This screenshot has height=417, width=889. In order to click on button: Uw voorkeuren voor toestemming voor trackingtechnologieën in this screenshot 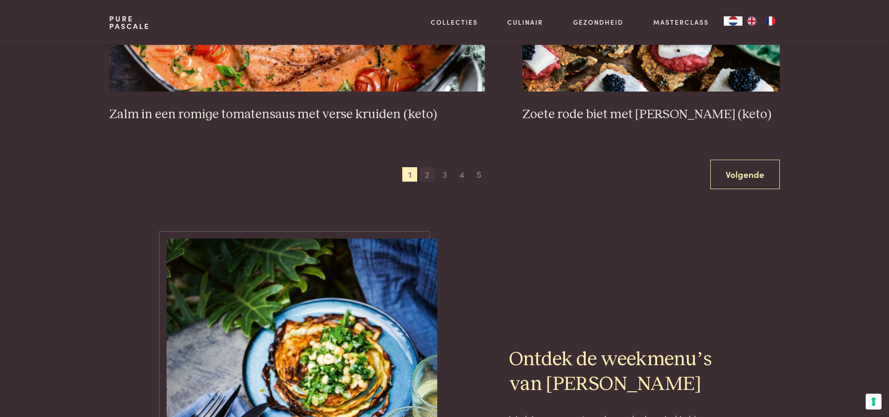, I will do `click(873, 401)`.